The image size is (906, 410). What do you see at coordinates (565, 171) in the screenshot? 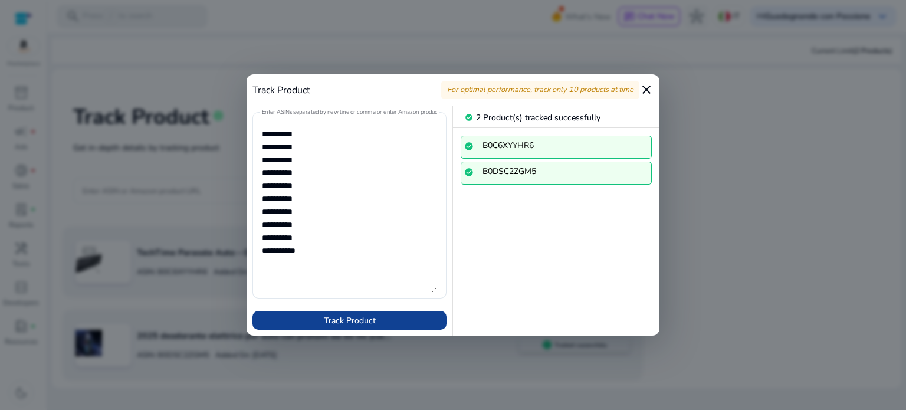
I see `div: B0DSC2ZGM5` at bounding box center [565, 171].